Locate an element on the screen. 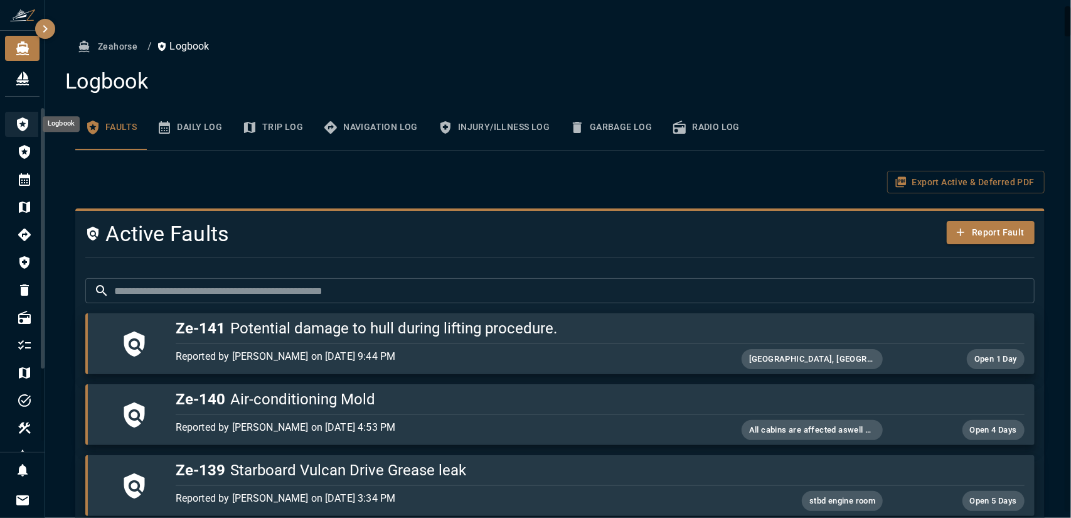 The height and width of the screenshot is (518, 1071). button: Zeahorse is located at coordinates (109, 46).